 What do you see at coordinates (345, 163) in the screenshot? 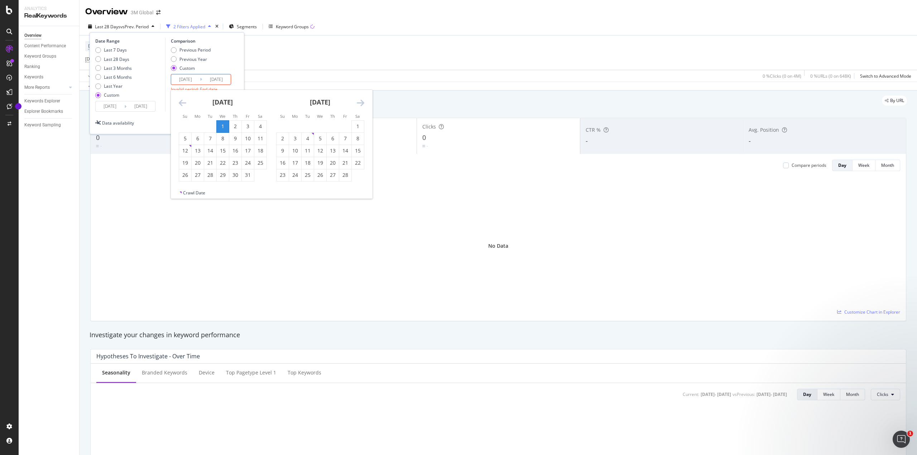
I see `td: Choose Friday, February 21, 2025 as your check-out date. It’s available.` at bounding box center [345, 163].